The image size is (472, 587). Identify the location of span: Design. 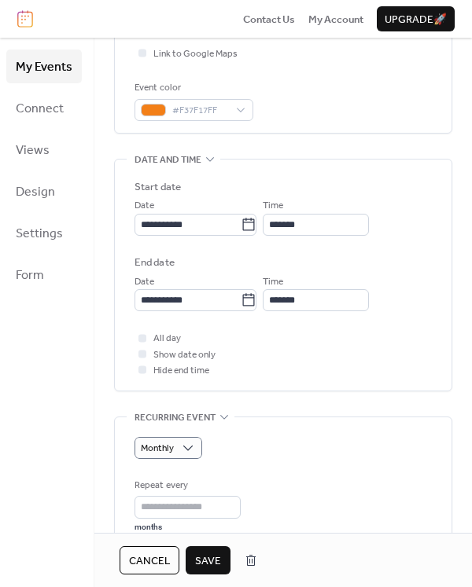
(35, 192).